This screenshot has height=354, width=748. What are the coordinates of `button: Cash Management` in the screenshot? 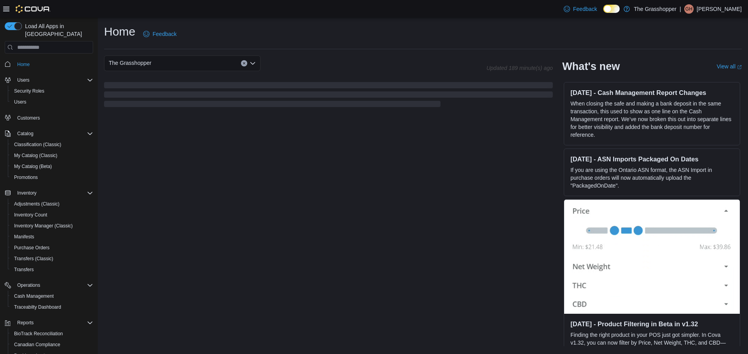 It's located at (52, 297).